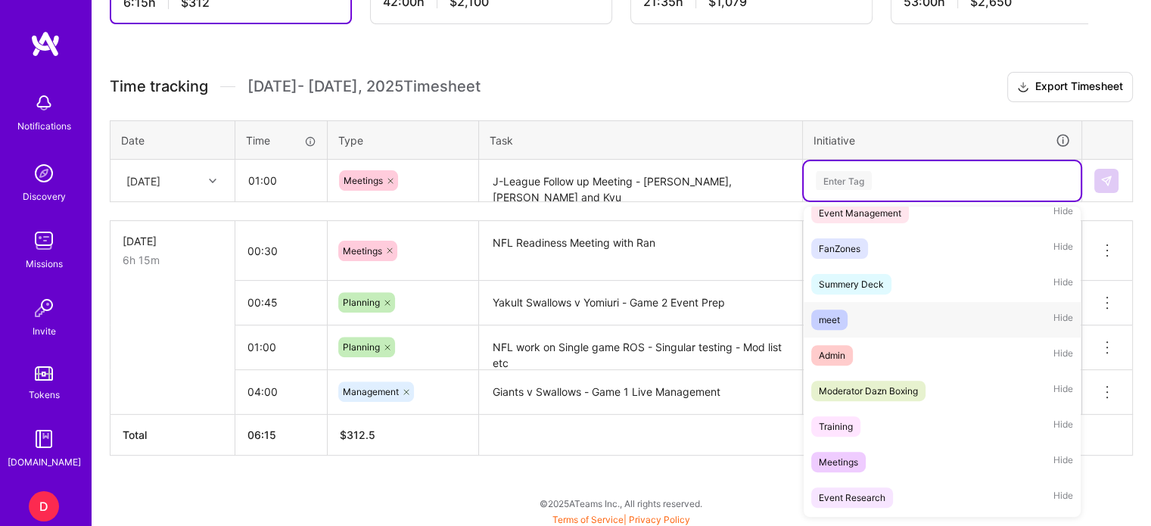 Image resolution: width=1151 pixels, height=526 pixels. I want to click on div: Notifications, so click(44, 126).